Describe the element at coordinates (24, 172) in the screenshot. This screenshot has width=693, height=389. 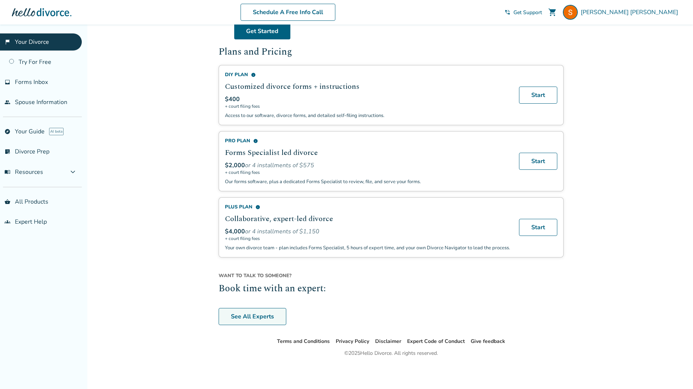
I see `span: Resources` at that location.